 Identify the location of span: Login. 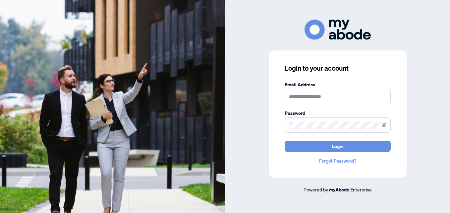
(338, 146).